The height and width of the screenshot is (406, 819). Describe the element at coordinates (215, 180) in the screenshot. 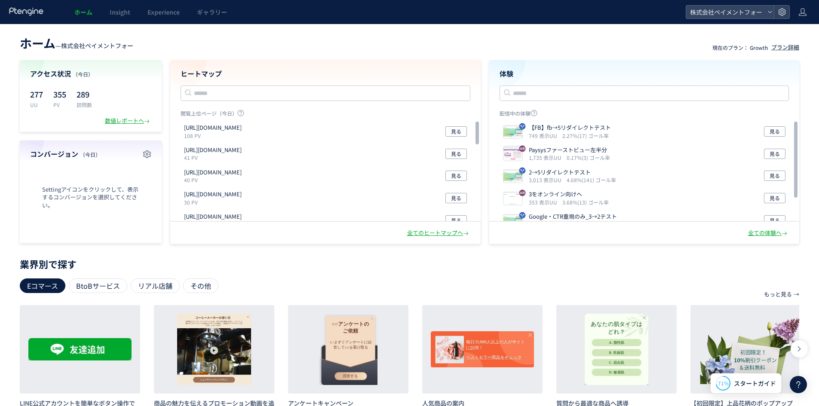

I see `p: 40 PV` at that location.